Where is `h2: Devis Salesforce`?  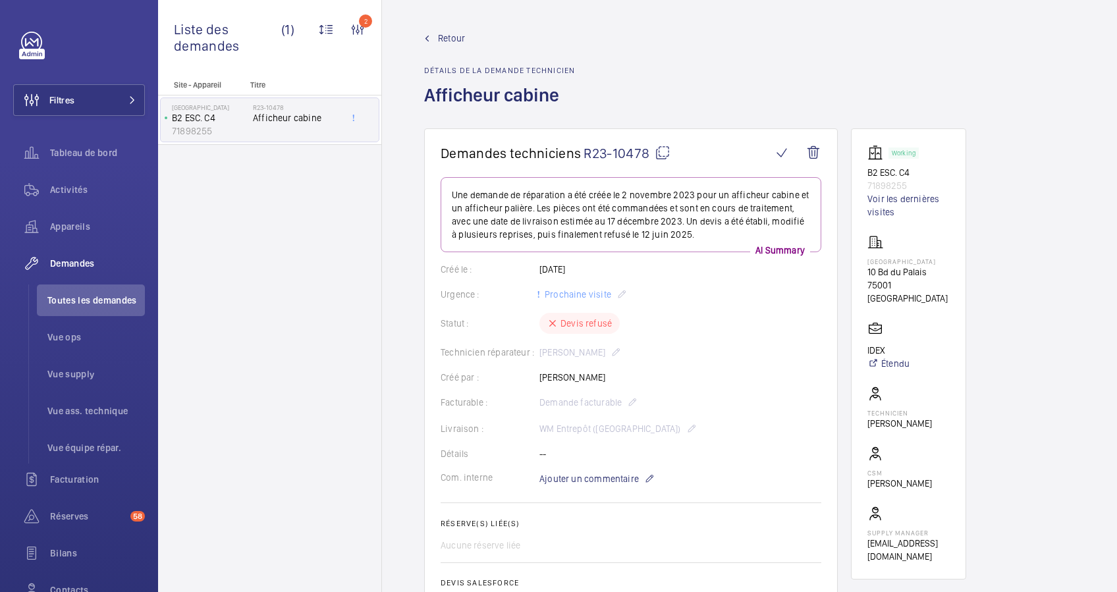 h2: Devis Salesforce is located at coordinates (631, 583).